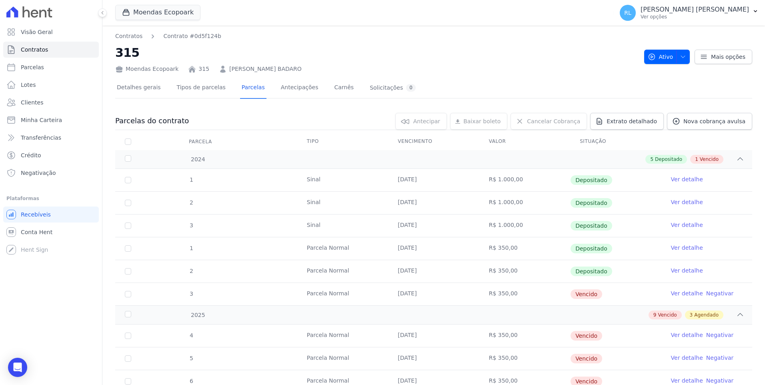 This screenshot has width=765, height=385. What do you see at coordinates (525, 142) in the screenshot?
I see `th: Valor` at bounding box center [525, 142].